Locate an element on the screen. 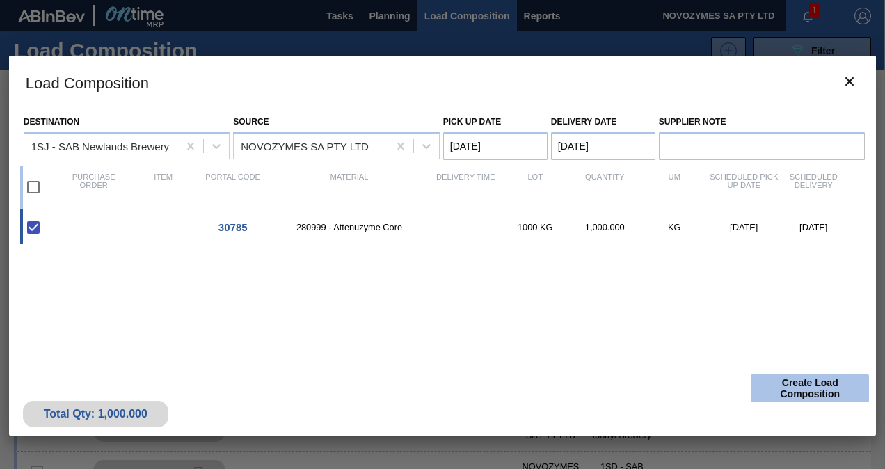 The width and height of the screenshot is (885, 469). div: Quantity is located at coordinates (605, 187).